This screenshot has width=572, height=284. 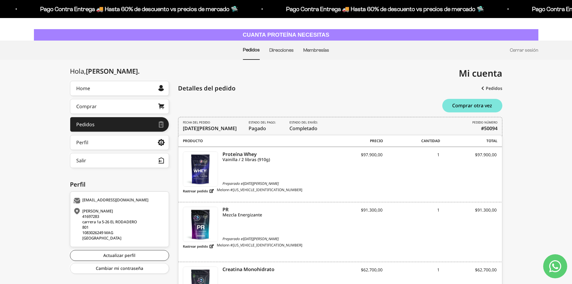 What do you see at coordinates (200, 224) in the screenshot?
I see `img: PR - Mezcla Energizante` at bounding box center [200, 224].